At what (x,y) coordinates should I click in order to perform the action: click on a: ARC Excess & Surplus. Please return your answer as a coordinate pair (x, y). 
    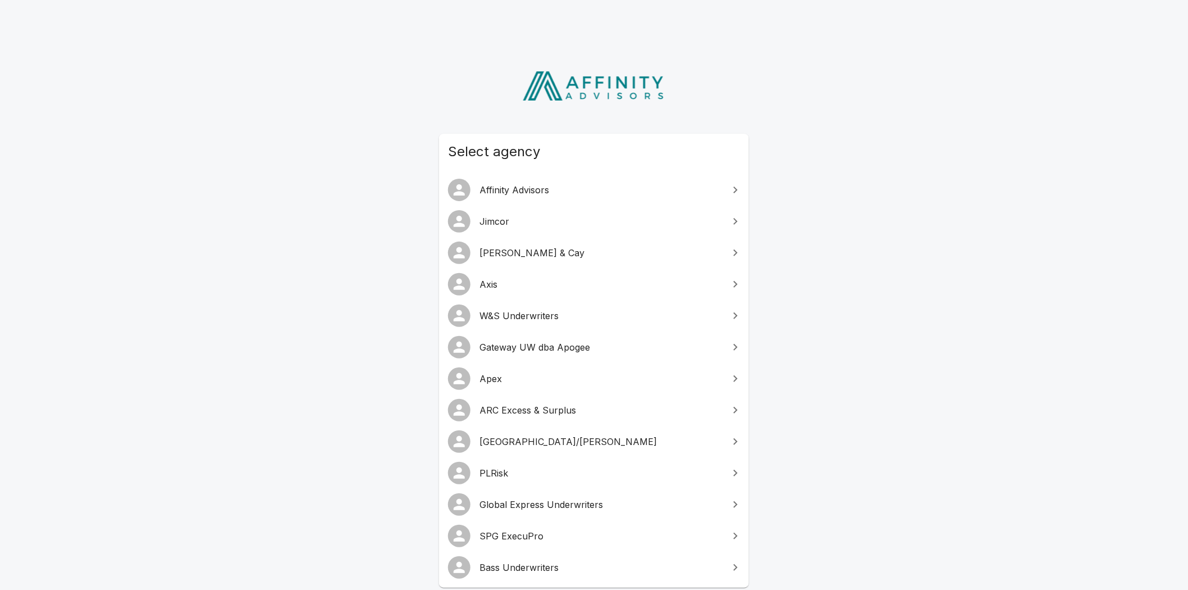
    Looking at the image, I should click on (594, 410).